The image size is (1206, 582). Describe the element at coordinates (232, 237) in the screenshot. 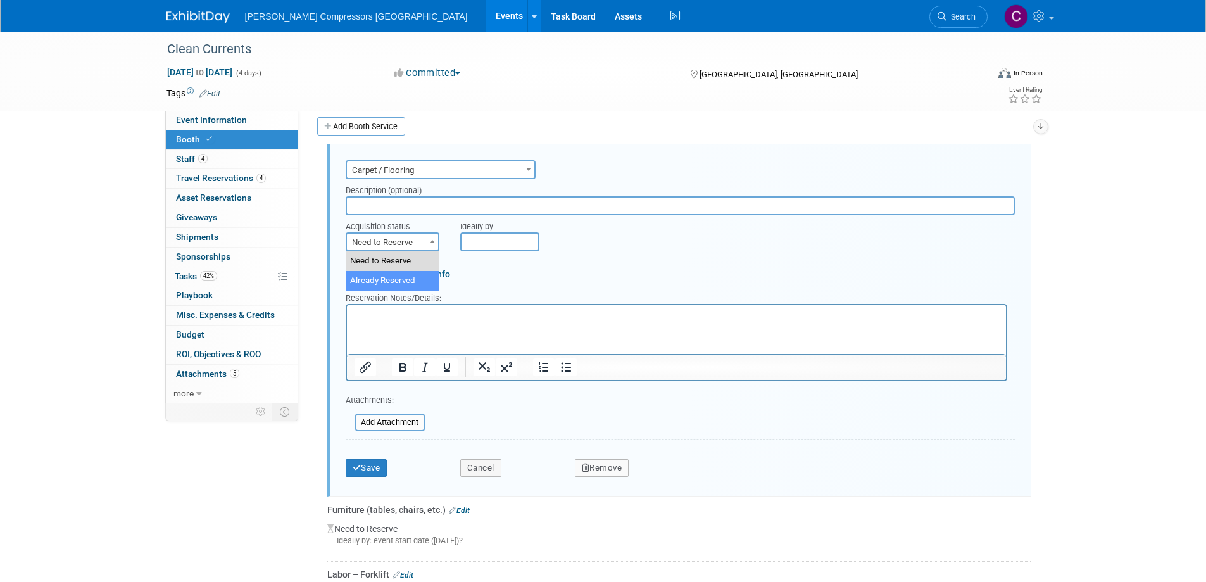

I see `a: Shipments` at that location.